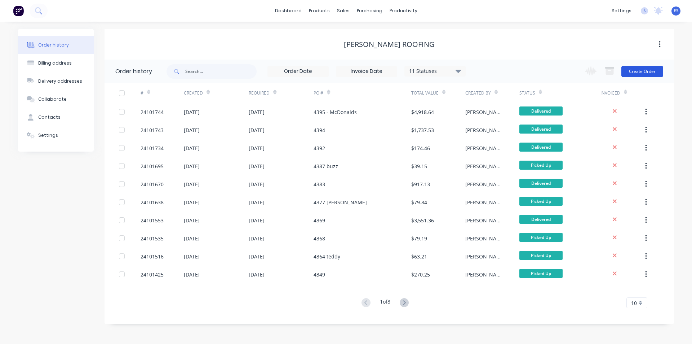 The width and height of the screenshot is (692, 344). What do you see at coordinates (367, 71) in the screenshot?
I see `input: Invoice Date` at bounding box center [367, 71].